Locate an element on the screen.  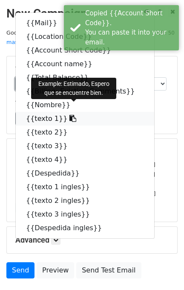
a: {{Despedida ingles}} is located at coordinates (85, 228).